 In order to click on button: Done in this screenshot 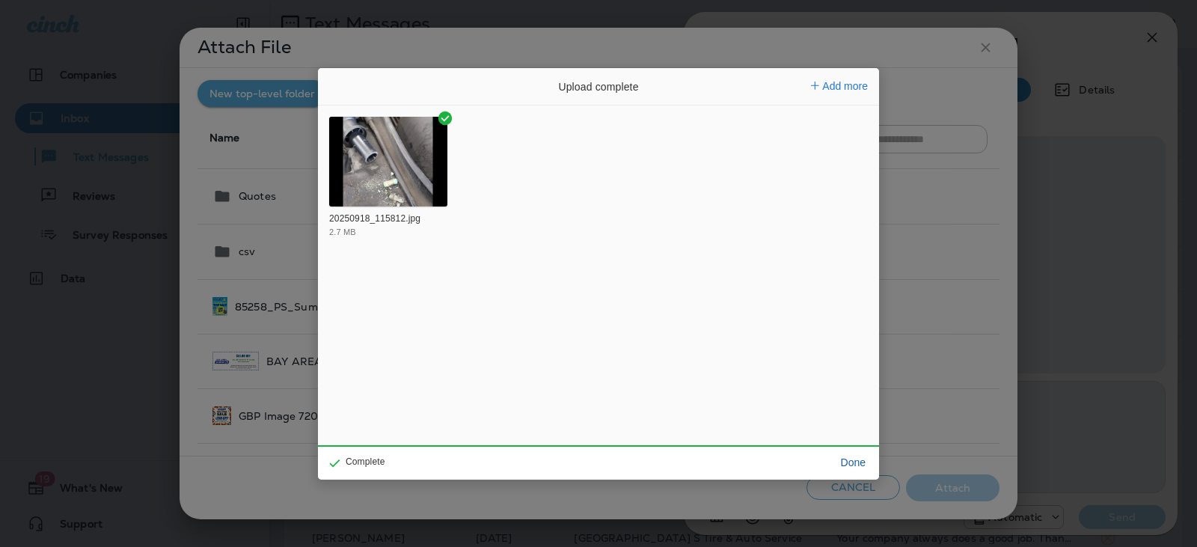, I will do `click(853, 462)`.